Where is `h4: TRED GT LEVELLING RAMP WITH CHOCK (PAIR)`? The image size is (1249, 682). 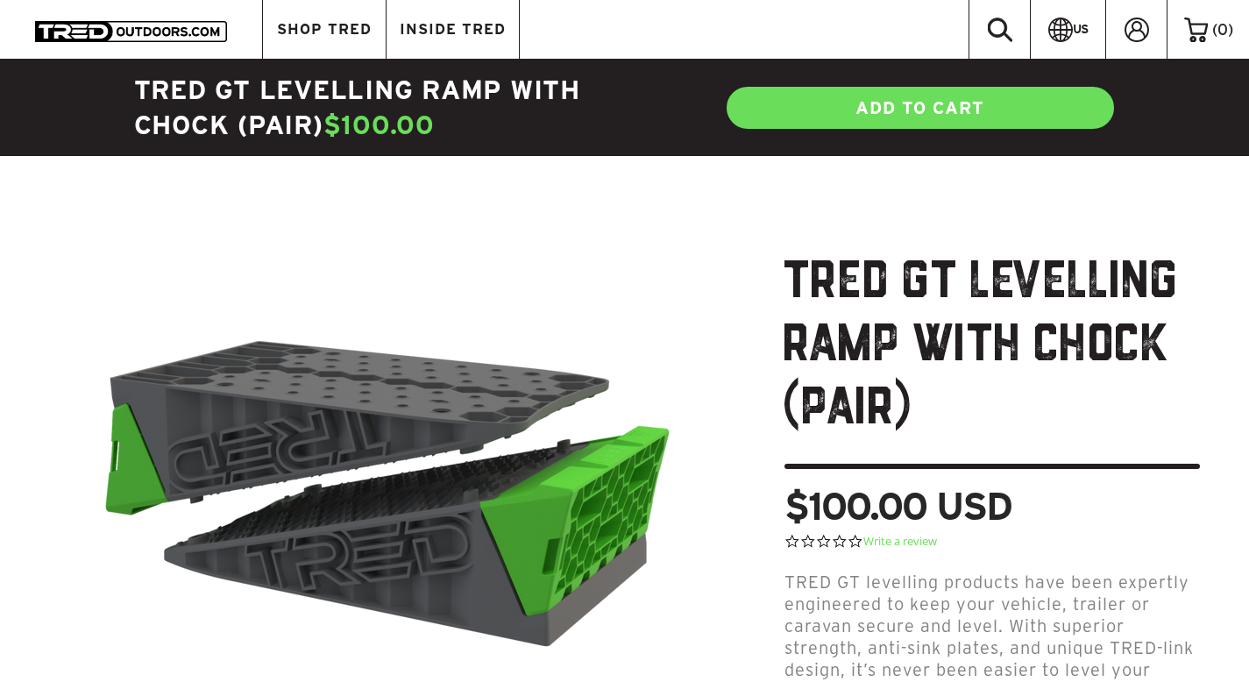 h4: TRED GT LEVELLING RAMP WITH CHOCK (PAIR) is located at coordinates (380, 108).